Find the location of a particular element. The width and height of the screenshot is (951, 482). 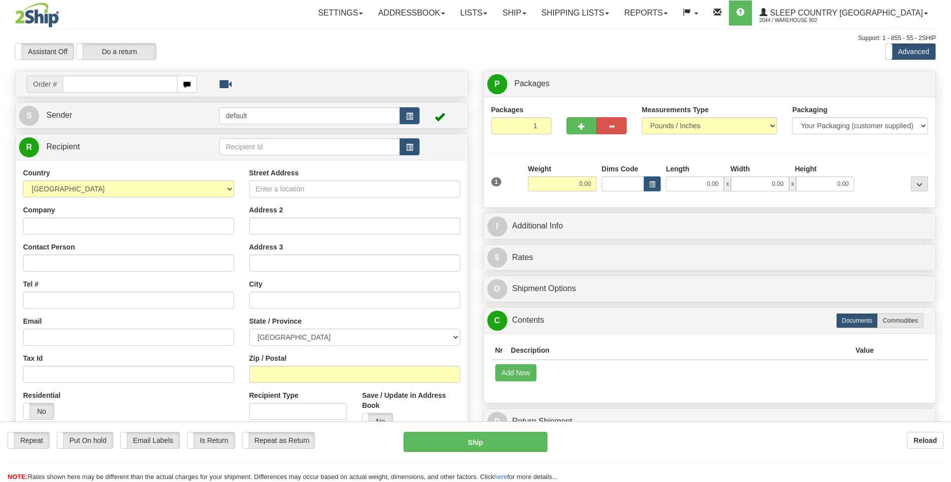

span: C is located at coordinates (497, 321).